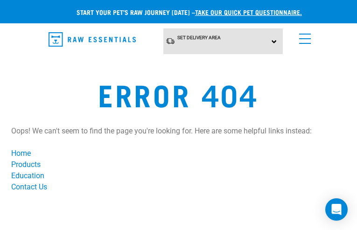  What do you see at coordinates (170, 41) in the screenshot?
I see `img: van-moving.png` at bounding box center [170, 41].